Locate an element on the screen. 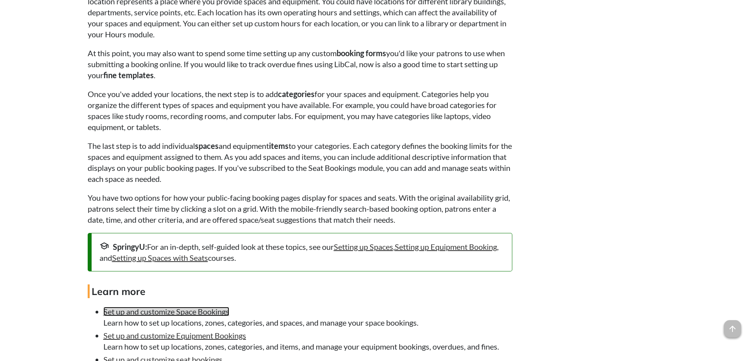 This screenshot has height=361, width=749. strong: spaces is located at coordinates (207, 146).